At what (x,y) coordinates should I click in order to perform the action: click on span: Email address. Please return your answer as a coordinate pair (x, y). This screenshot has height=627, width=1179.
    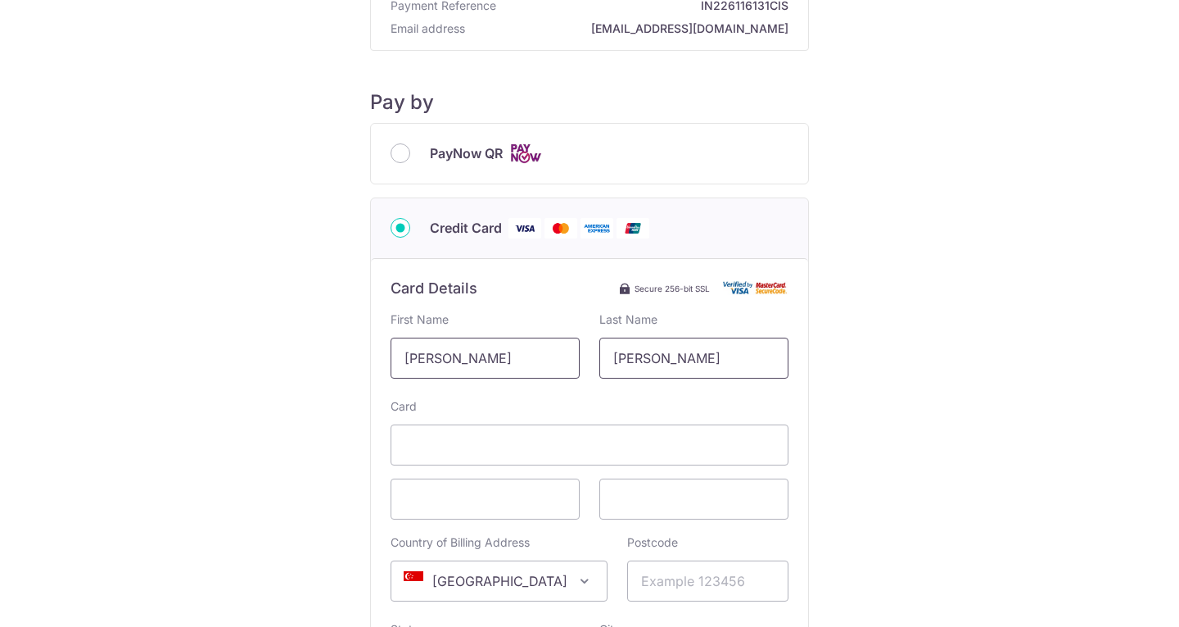
    Looking at the image, I should click on (428, 29).